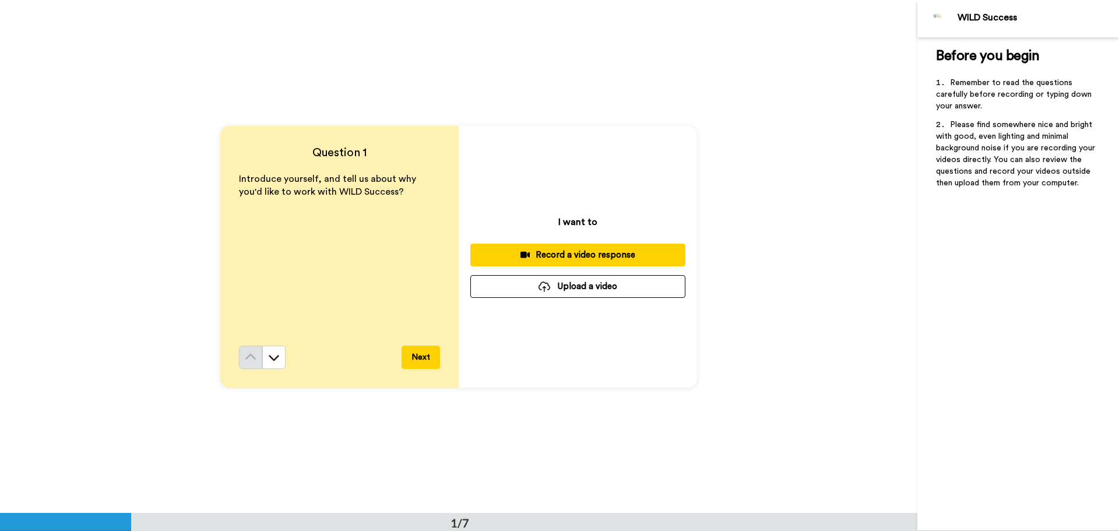 Image resolution: width=1119 pixels, height=531 pixels. What do you see at coordinates (578, 286) in the screenshot?
I see `button: Upload a video` at bounding box center [578, 286].